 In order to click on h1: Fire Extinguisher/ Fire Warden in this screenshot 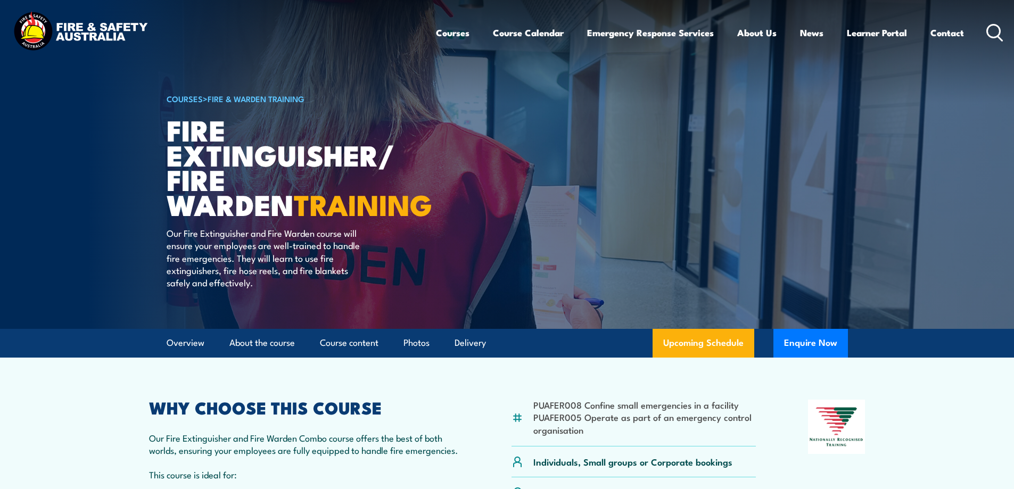, I will do `click(298, 167)`.